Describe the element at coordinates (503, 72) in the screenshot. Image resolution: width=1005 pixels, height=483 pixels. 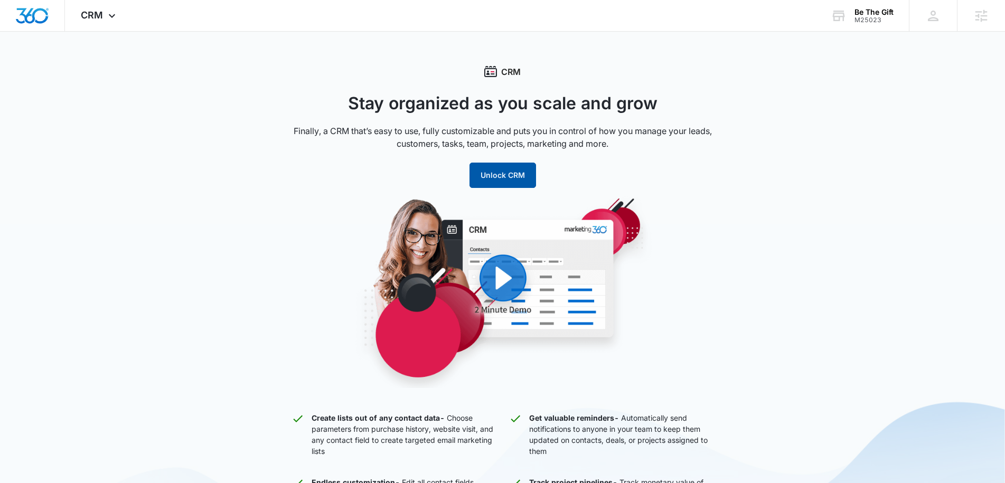
I see `div: CRM` at that location.